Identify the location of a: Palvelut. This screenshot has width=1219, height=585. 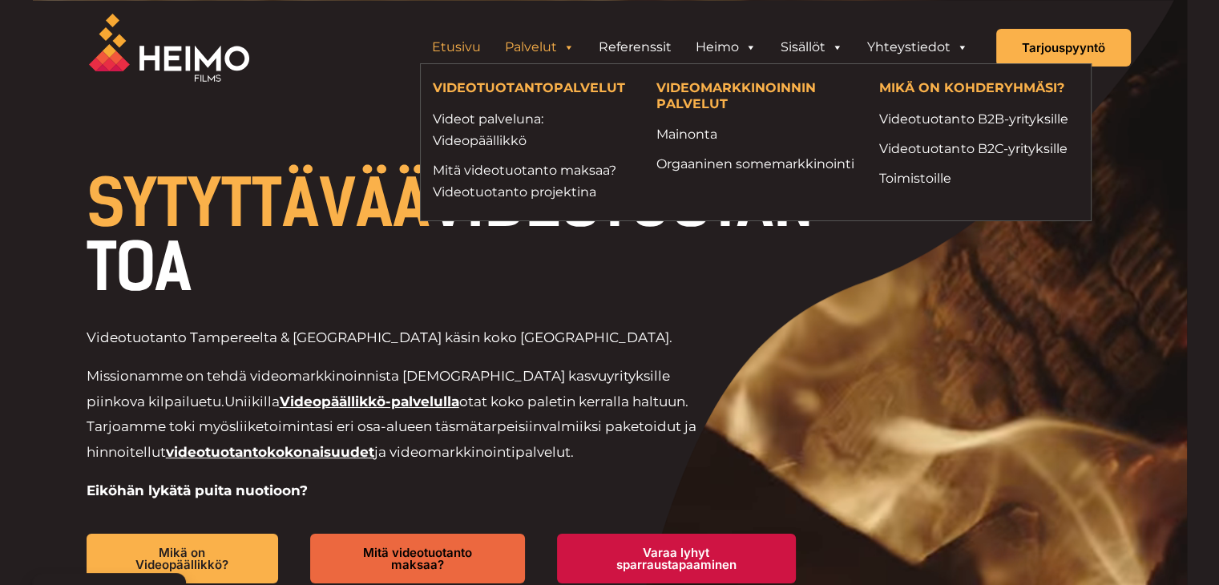
(540, 47).